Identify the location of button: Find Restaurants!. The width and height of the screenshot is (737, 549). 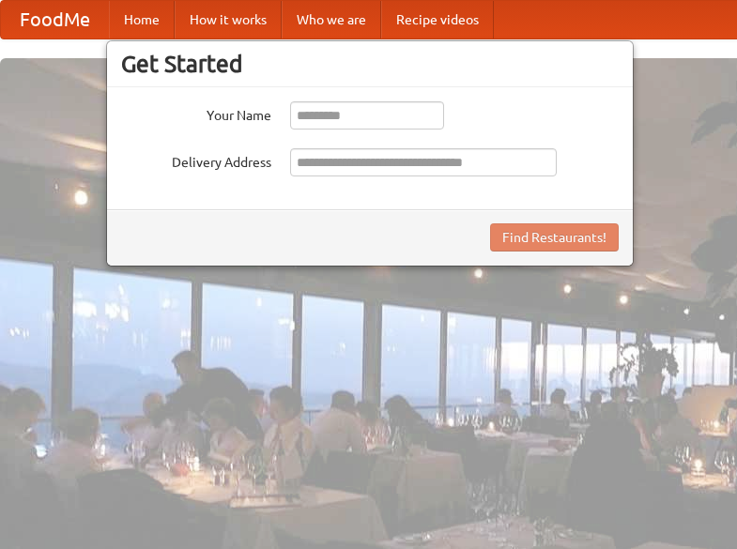
(554, 238).